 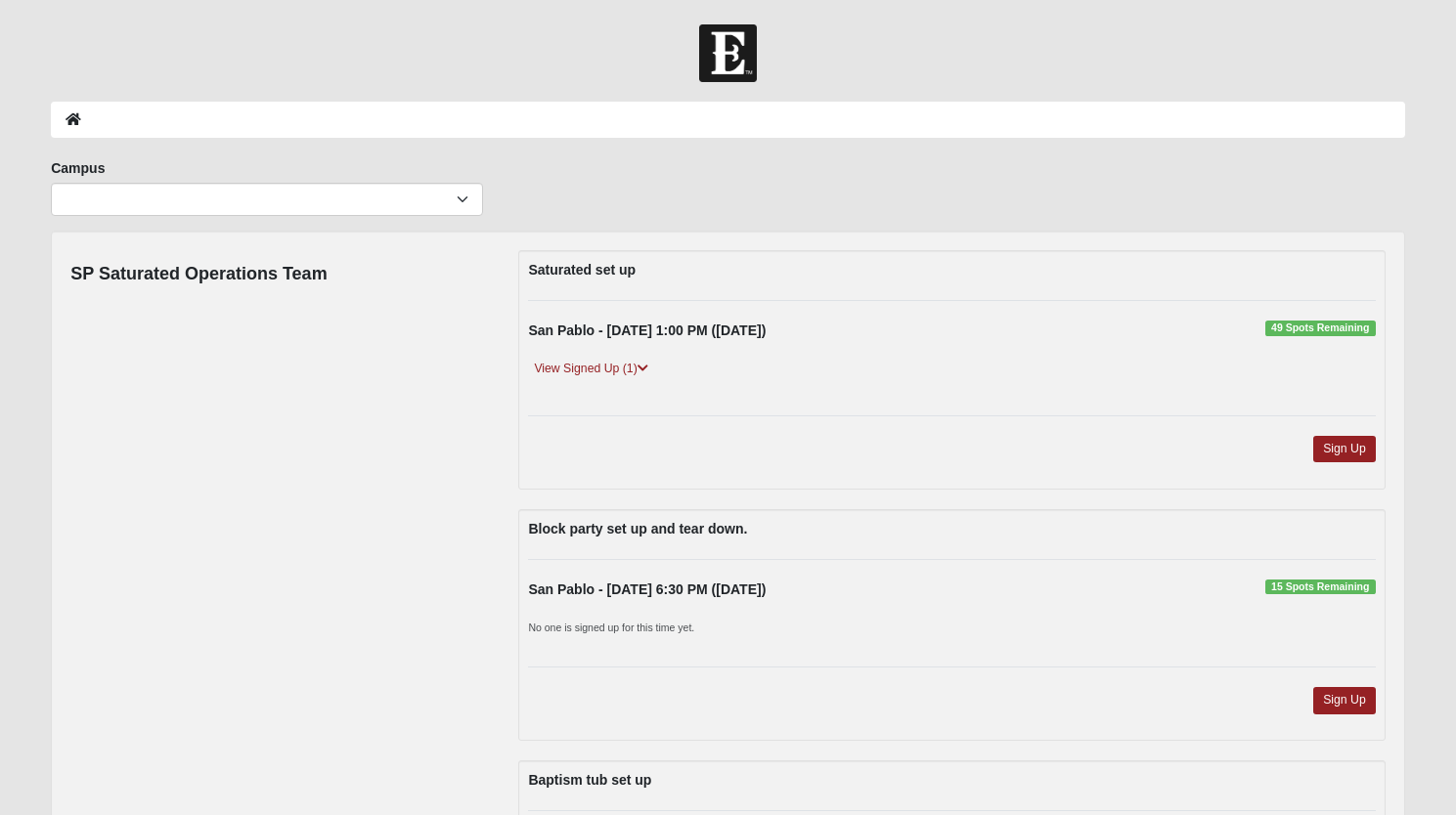 I want to click on a: View Signed Up (1), so click(x=591, y=369).